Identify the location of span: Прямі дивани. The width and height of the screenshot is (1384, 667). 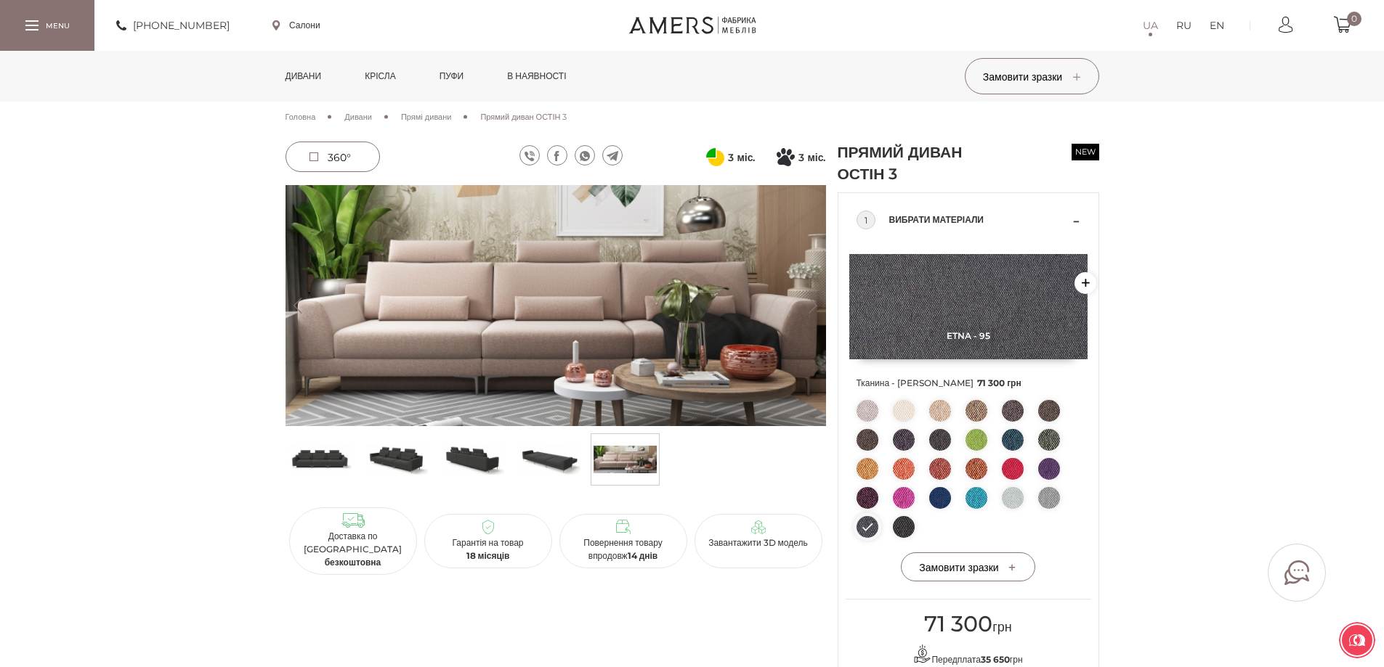
(426, 117).